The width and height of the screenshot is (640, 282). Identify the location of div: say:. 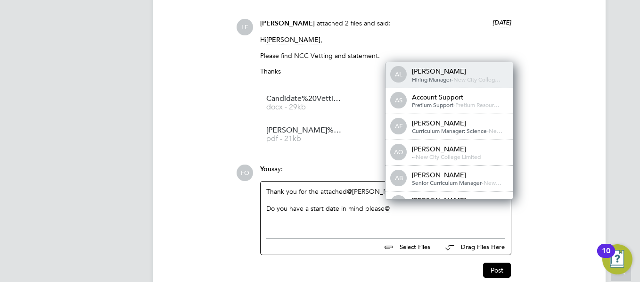
(385, 172).